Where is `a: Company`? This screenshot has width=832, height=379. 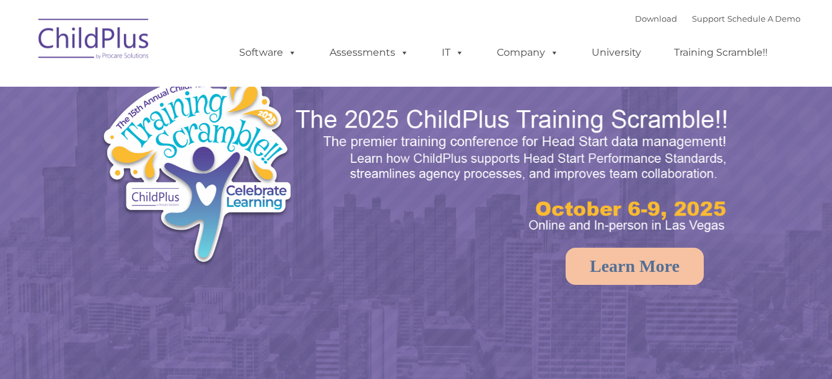
a: Company is located at coordinates (528, 53).